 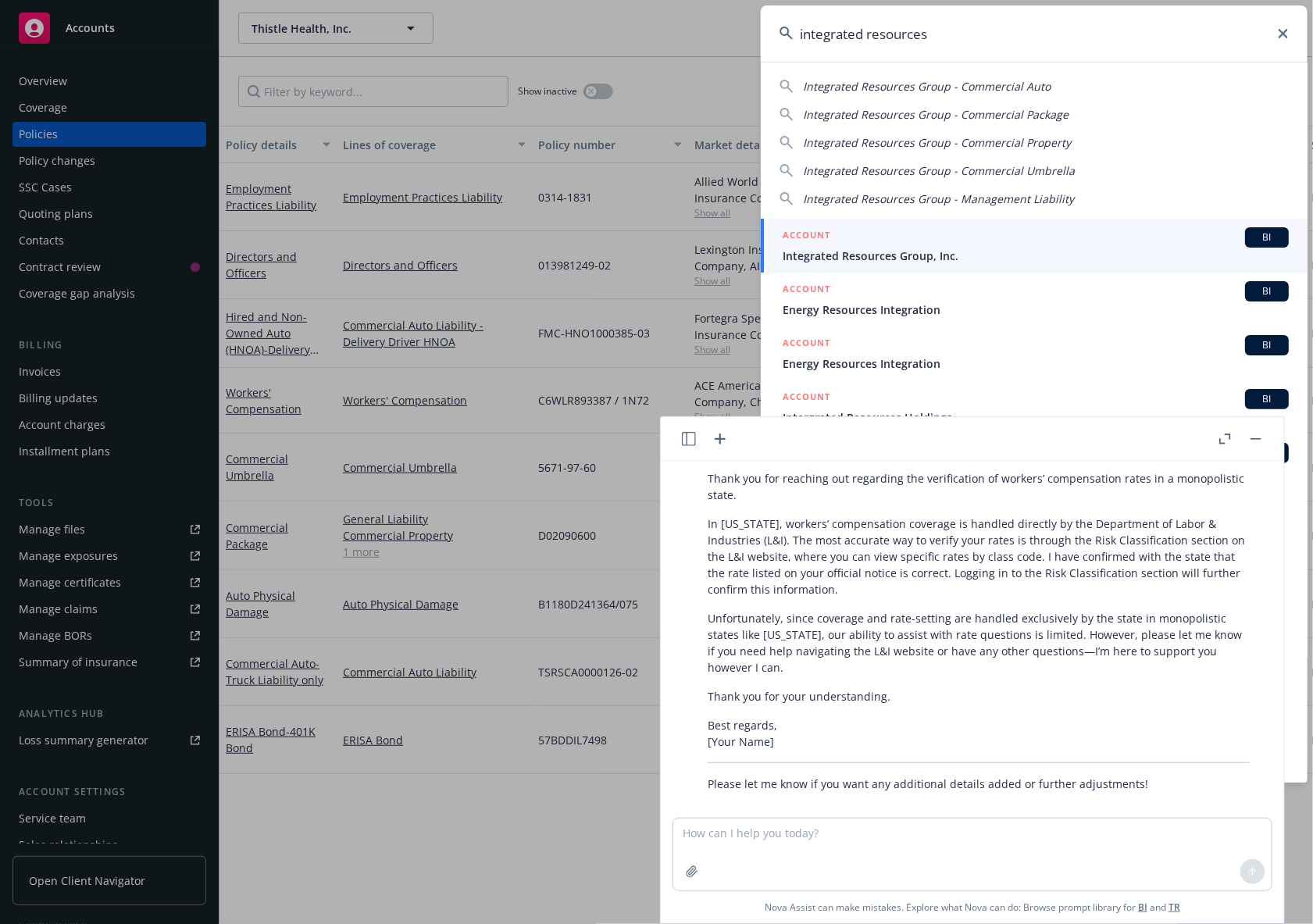 What do you see at coordinates (938, 199) in the screenshot?
I see `span: Integrated Resources Group - Management Liability` at bounding box center [938, 199].